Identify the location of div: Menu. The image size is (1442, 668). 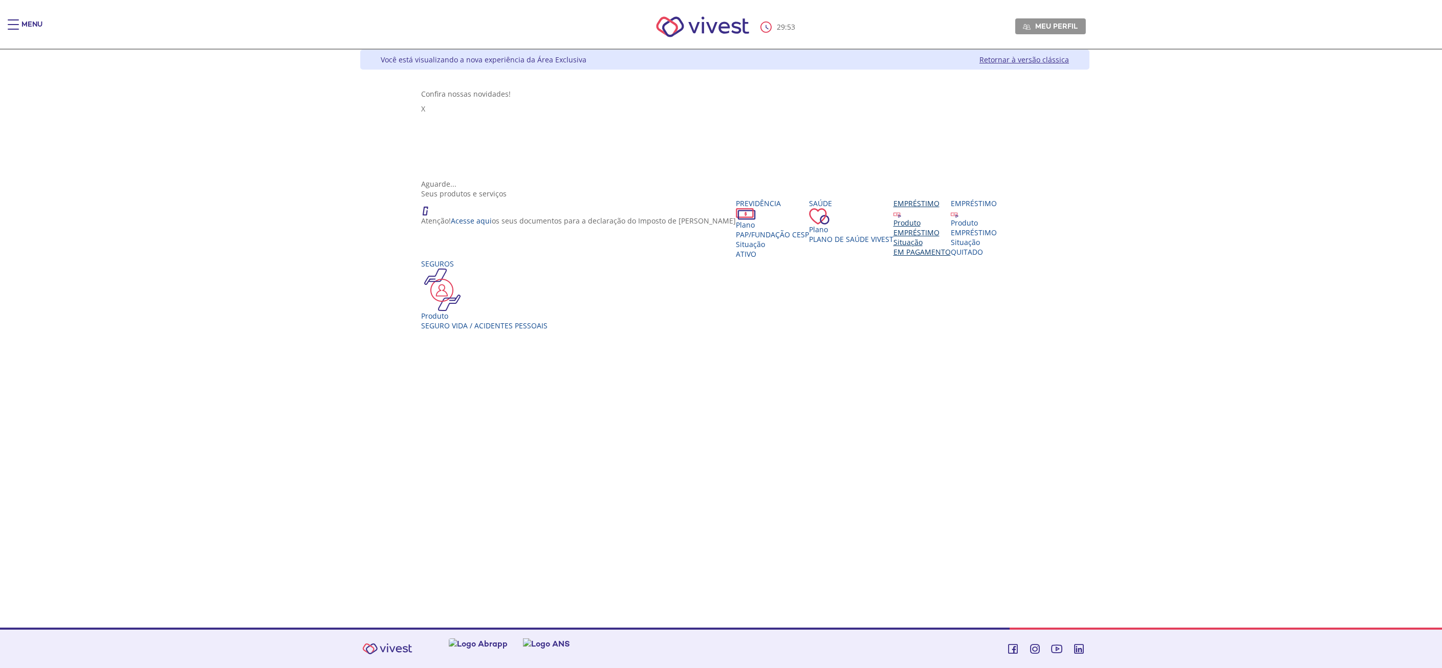
(32, 30).